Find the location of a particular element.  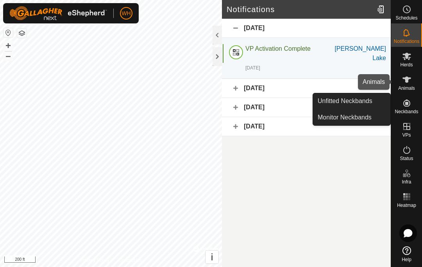

h2: Notifications is located at coordinates (300, 9).